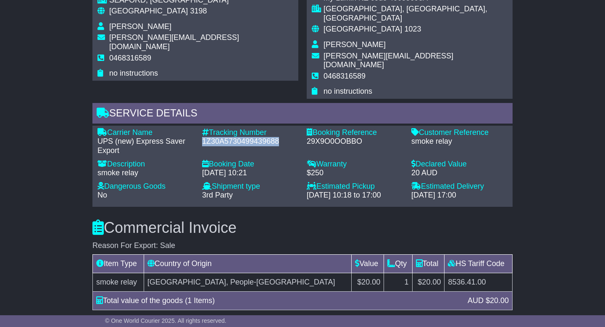  What do you see at coordinates (145, 164) in the screenshot?
I see `div: Description` at bounding box center [145, 164].